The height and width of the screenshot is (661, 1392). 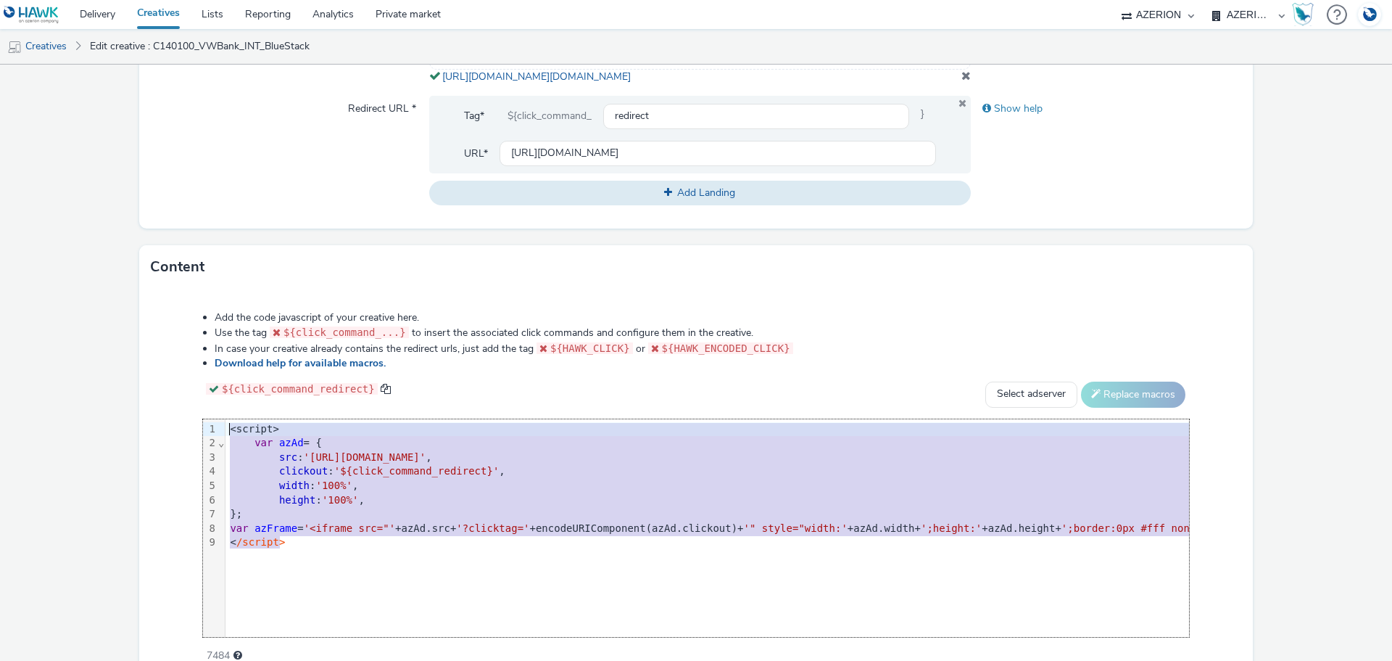 I want to click on a: Download help for available macros., so click(x=303, y=363).